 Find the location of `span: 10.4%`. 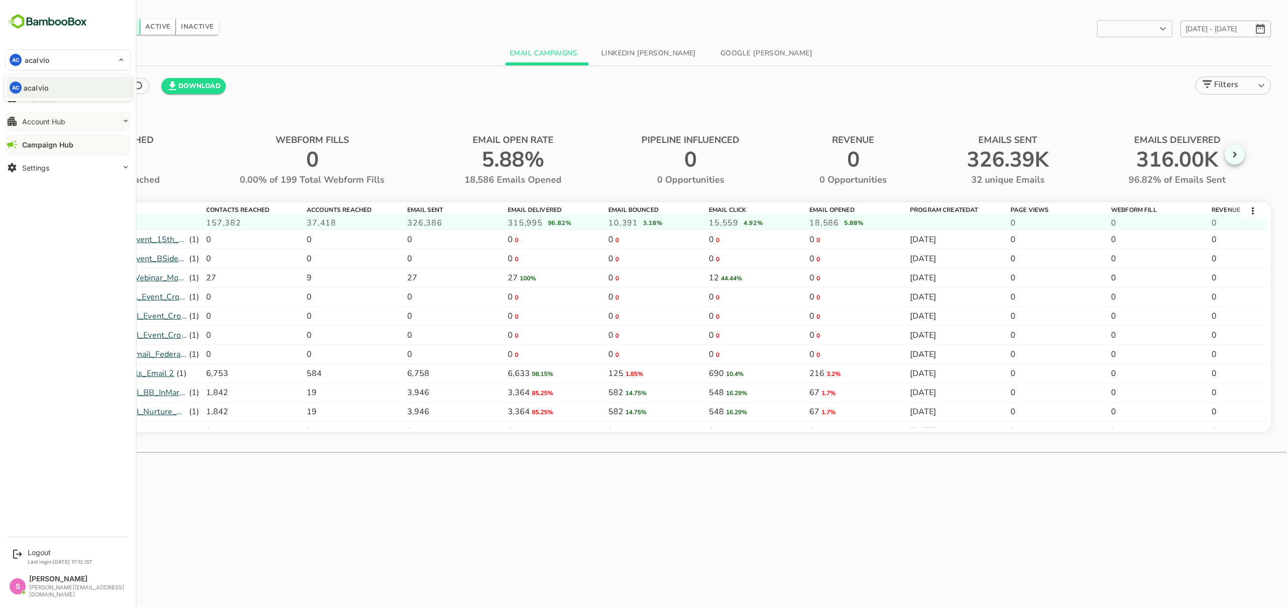

span: 10.4% is located at coordinates (711, 374).